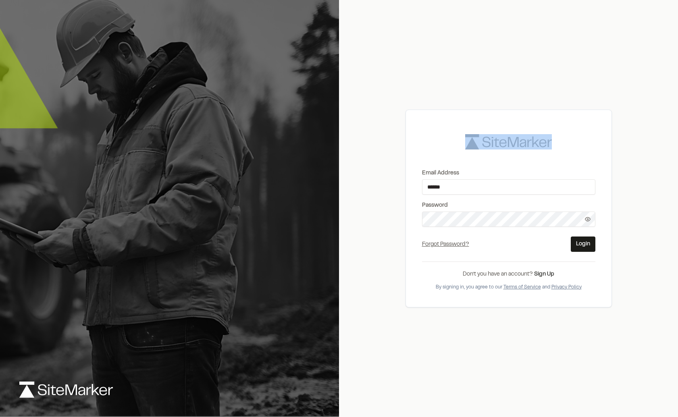 Image resolution: width=678 pixels, height=417 pixels. Describe the element at coordinates (567, 288) in the screenshot. I see `button: Privacy Policy` at that location.